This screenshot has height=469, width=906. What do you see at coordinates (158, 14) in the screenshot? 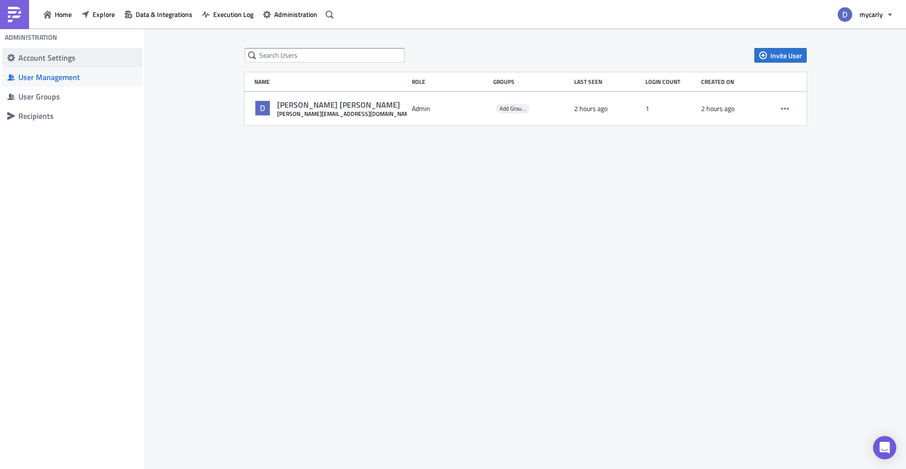
I see `a: Data & Integrations` at bounding box center [158, 14].